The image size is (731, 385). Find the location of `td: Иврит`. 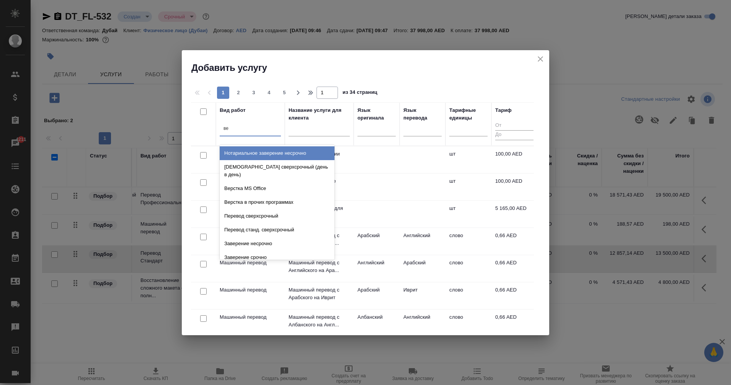

td: Иврит is located at coordinates (422, 295).